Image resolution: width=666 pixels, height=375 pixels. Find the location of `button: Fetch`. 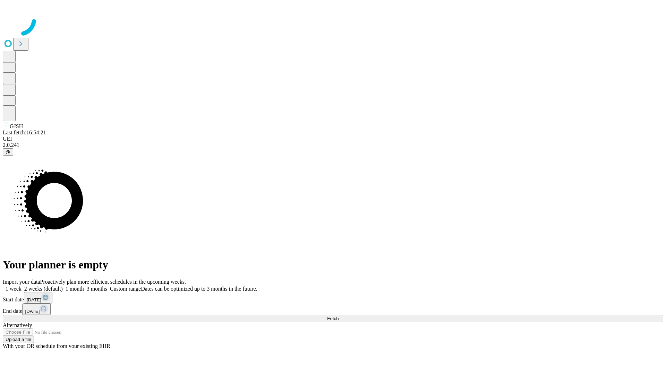

button: Fetch is located at coordinates (333, 318).